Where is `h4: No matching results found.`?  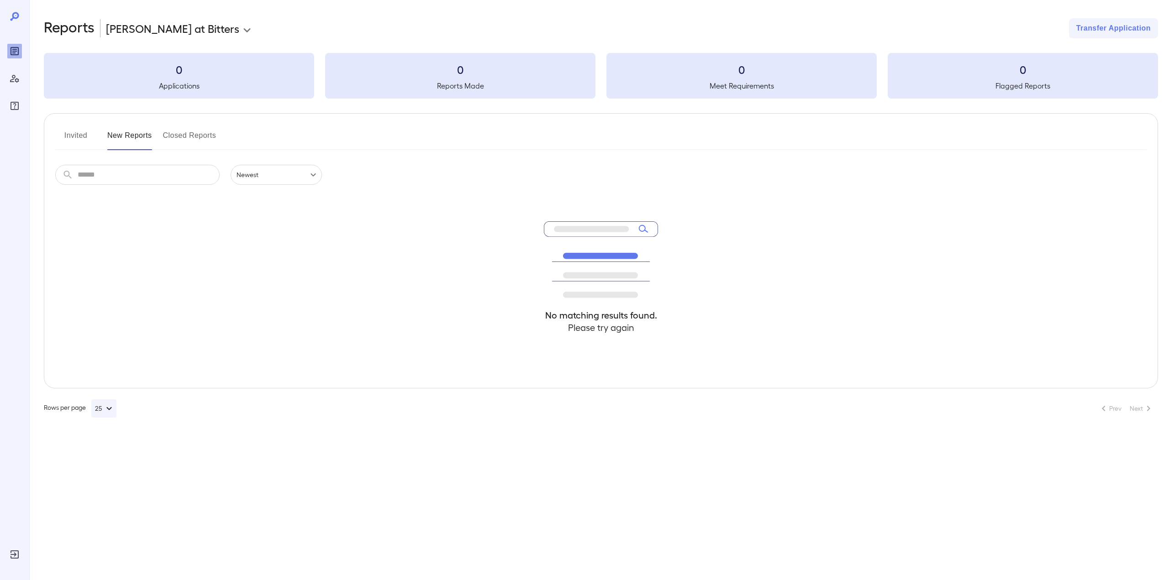 h4: No matching results found. is located at coordinates (601, 315).